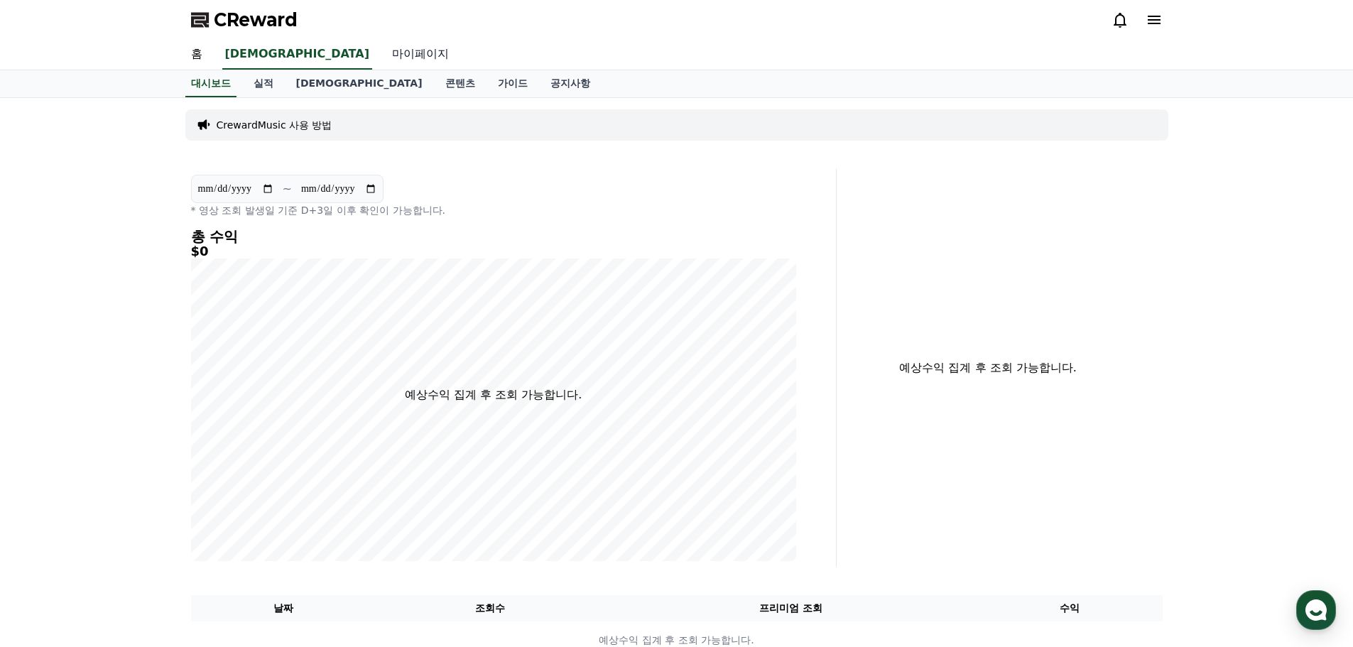 The height and width of the screenshot is (647, 1353). What do you see at coordinates (139, 468) in the screenshot?
I see `a: 대화` at bounding box center [139, 468].